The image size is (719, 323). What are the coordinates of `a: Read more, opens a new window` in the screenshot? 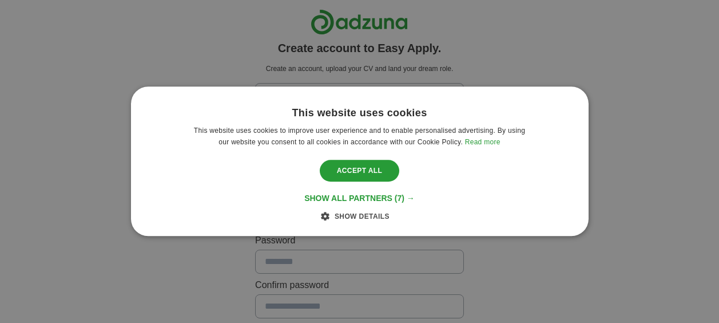 It's located at (483, 142).